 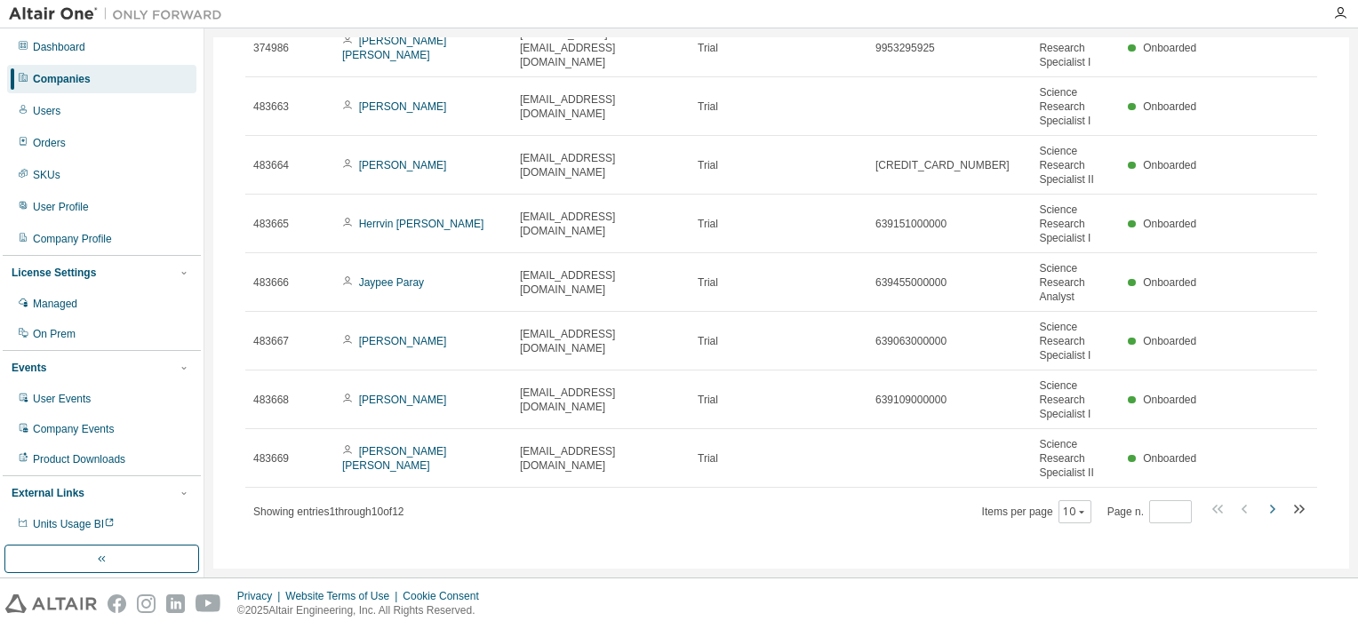 What do you see at coordinates (53, 273) in the screenshot?
I see `div: License Settings` at bounding box center [53, 273].